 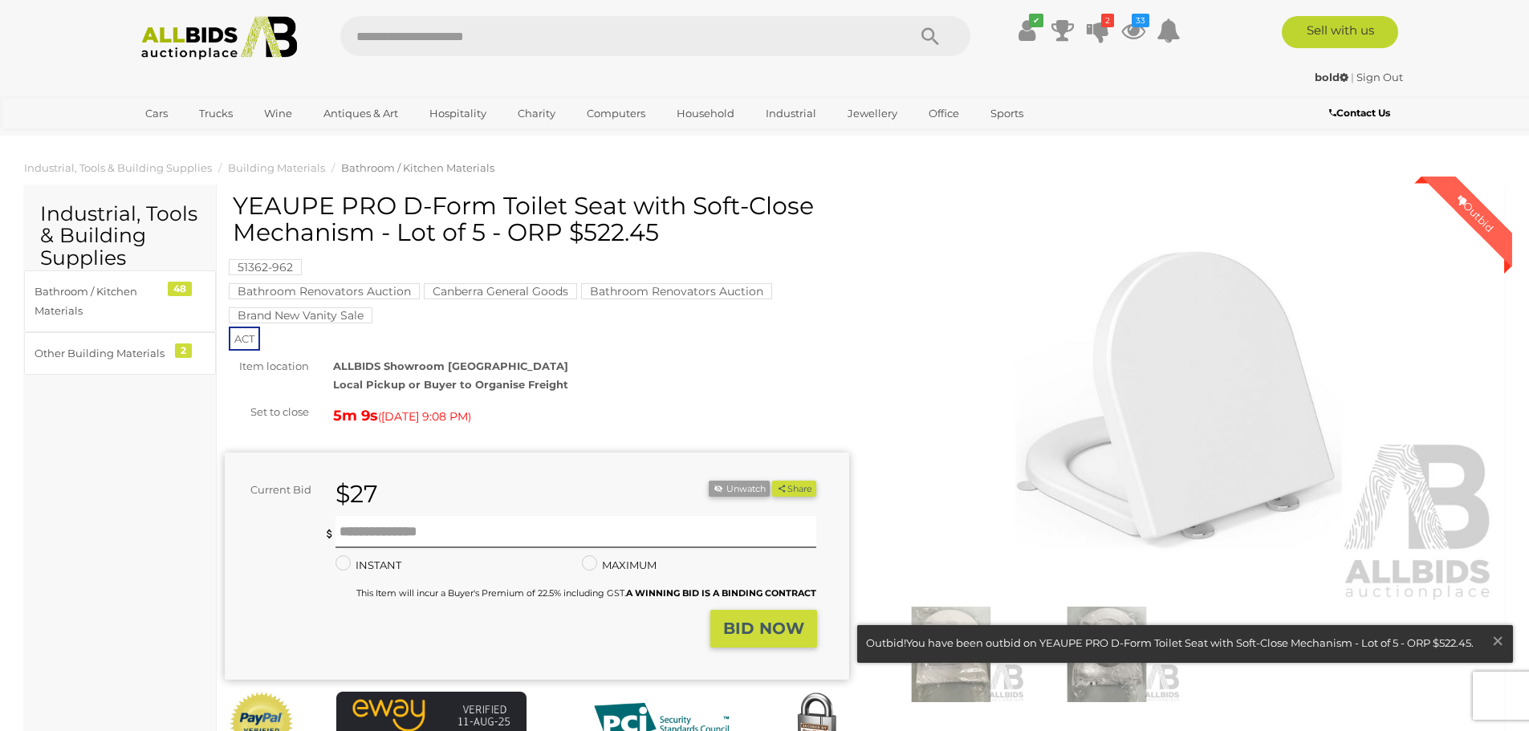 I want to click on i: 33, so click(x=1141, y=20).